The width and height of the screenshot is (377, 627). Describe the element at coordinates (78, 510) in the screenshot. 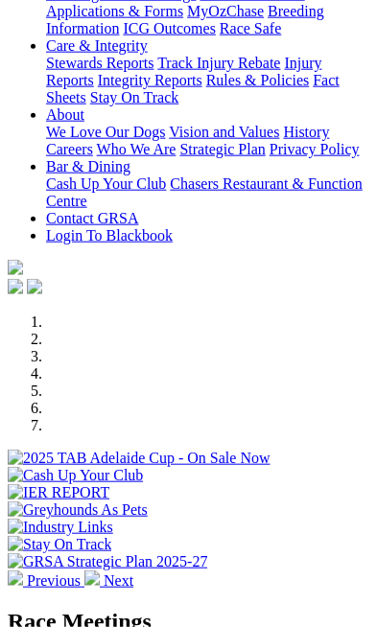

I see `img: Greyhounds As Pets` at that location.